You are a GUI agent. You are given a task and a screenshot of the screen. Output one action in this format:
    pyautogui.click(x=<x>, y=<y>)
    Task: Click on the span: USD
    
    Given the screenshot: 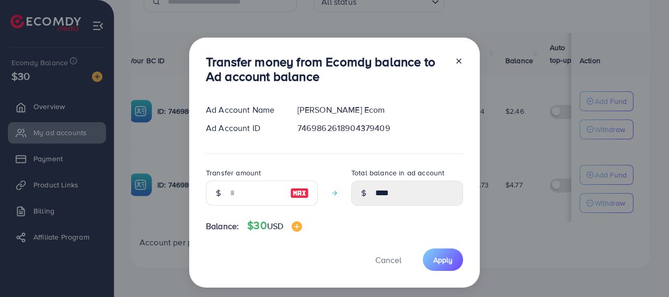 What is the action you would take?
    pyautogui.click(x=275, y=226)
    